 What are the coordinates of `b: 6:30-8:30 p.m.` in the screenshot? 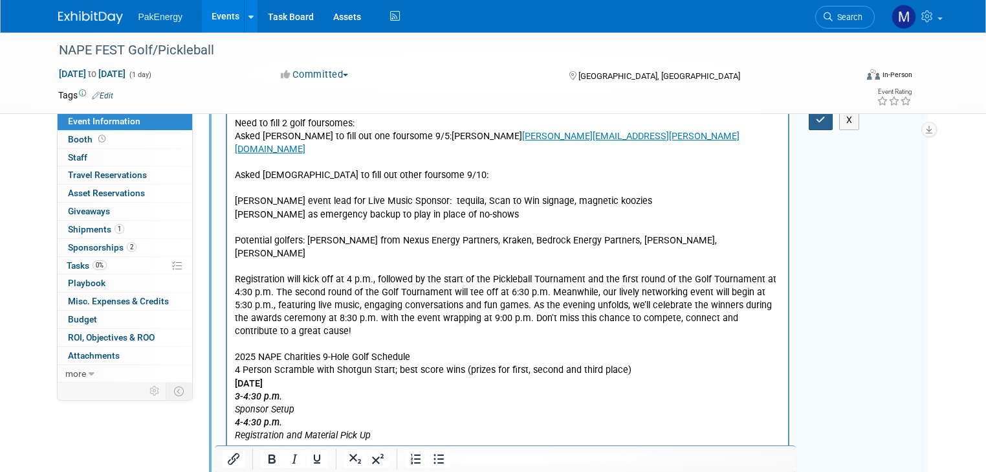 It's located at (38, 466).